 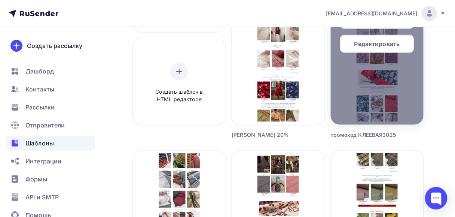 I want to click on span: Интеграции, so click(x=43, y=161).